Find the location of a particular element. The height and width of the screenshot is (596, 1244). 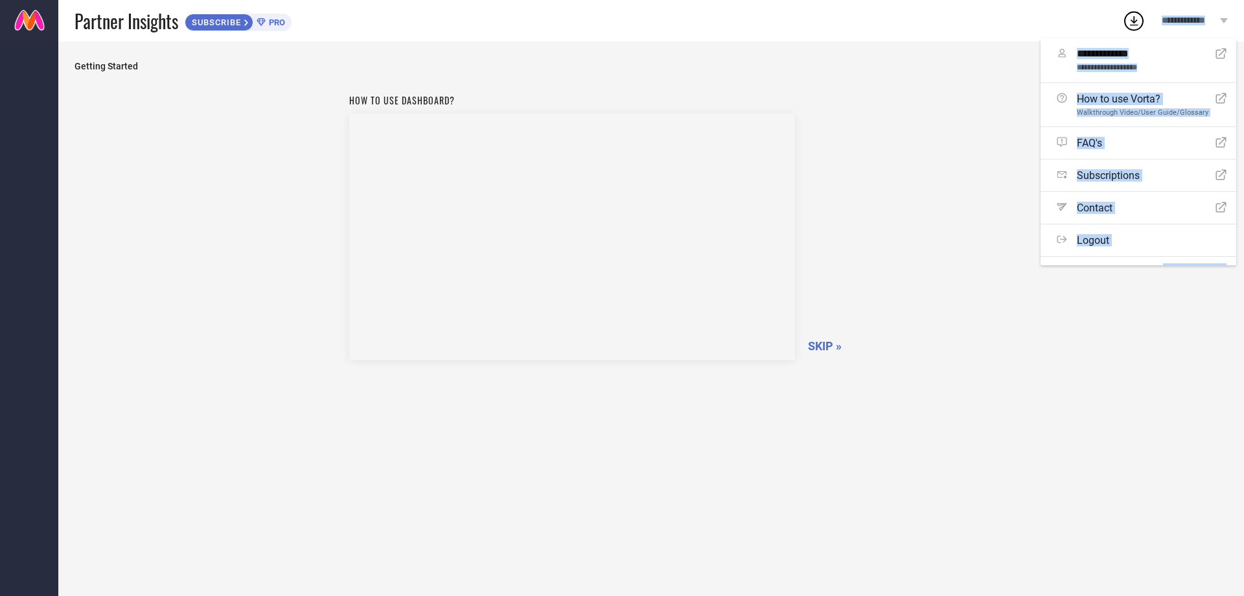

span: Partner Insights is located at coordinates (126, 21).